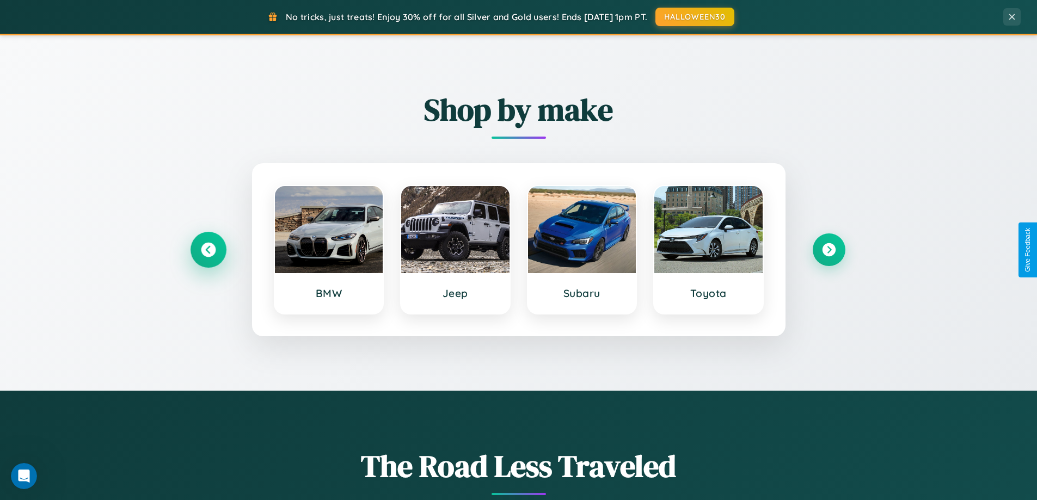 The width and height of the screenshot is (1037, 500). Describe the element at coordinates (519, 109) in the screenshot. I see `h2: Shop by make` at that location.